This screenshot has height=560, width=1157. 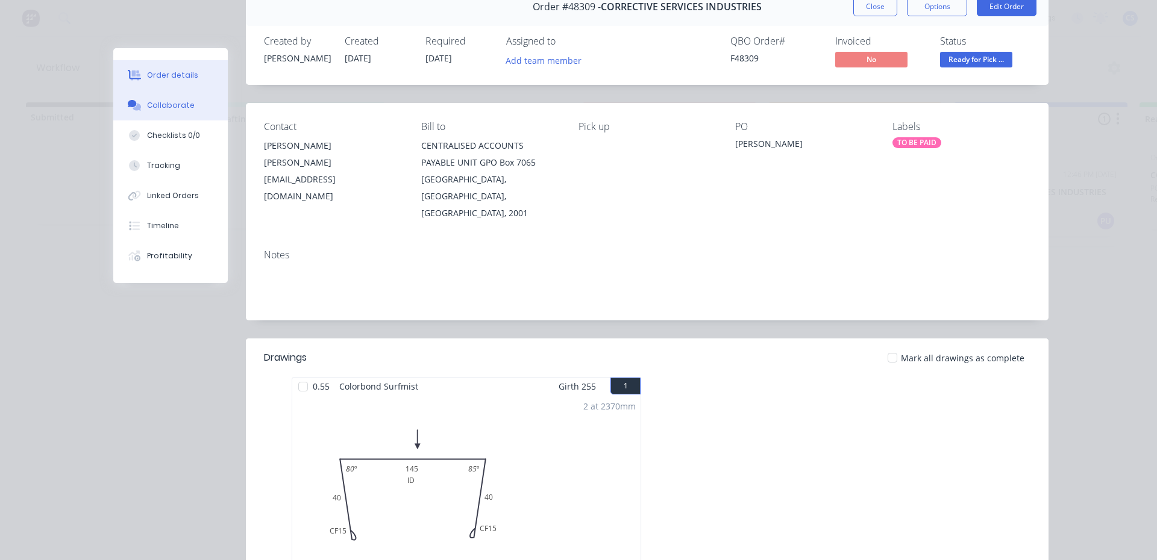 I want to click on div: Labels, so click(x=961, y=127).